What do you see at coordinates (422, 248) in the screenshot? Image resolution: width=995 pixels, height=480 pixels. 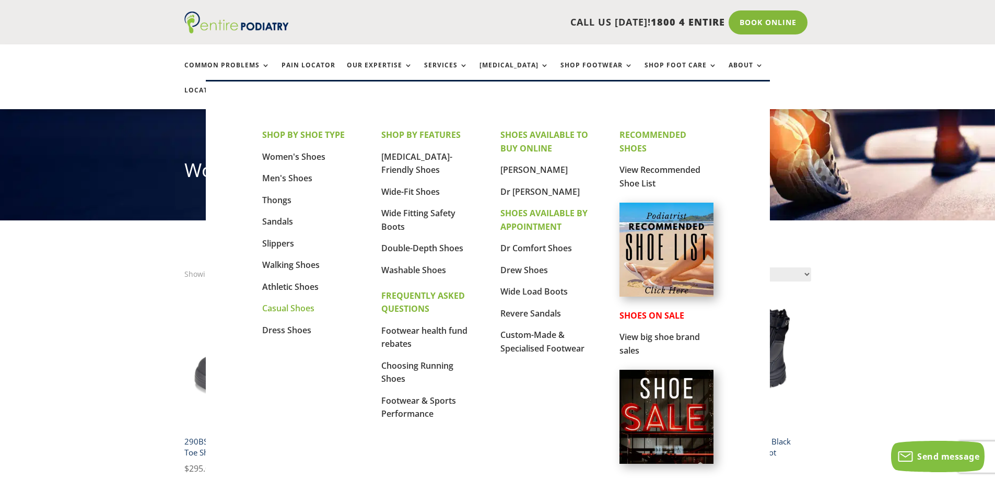 I see `a: Double-Depth Shoes` at bounding box center [422, 248].